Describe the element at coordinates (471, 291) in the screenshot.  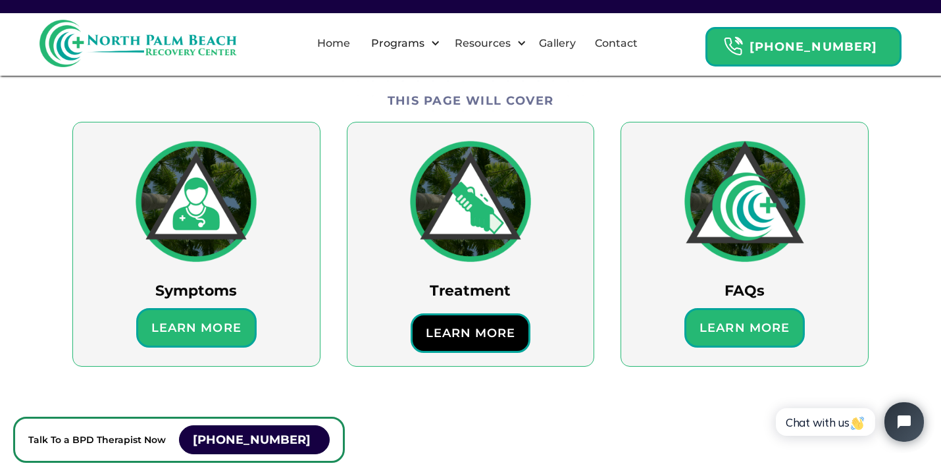
I see `h3: Treatment` at that location.